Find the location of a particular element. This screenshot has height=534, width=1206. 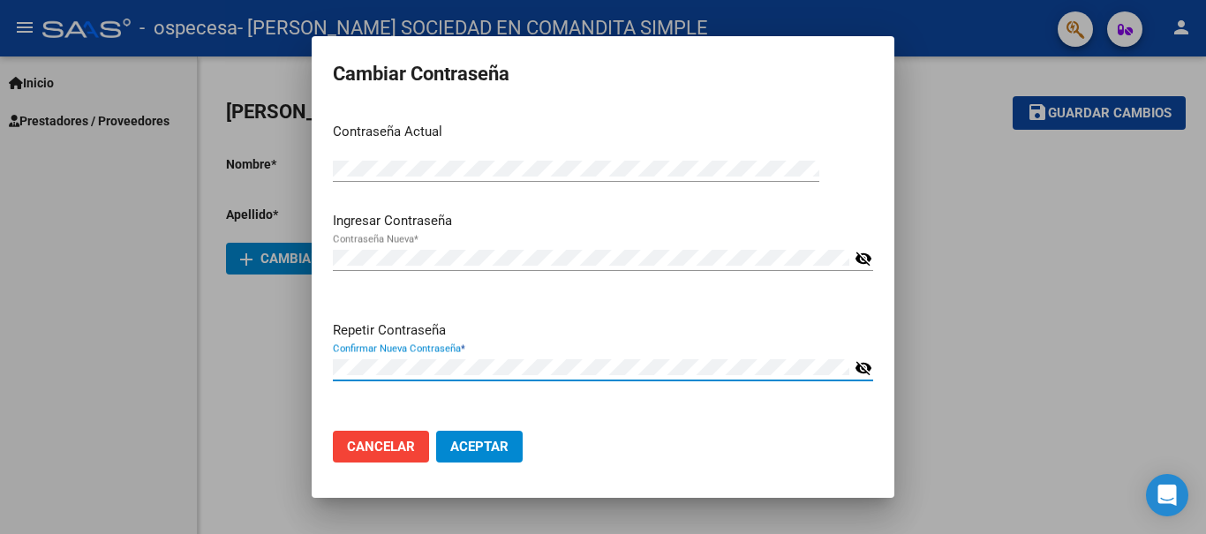

div: Open Intercom Messenger is located at coordinates (1167, 495).